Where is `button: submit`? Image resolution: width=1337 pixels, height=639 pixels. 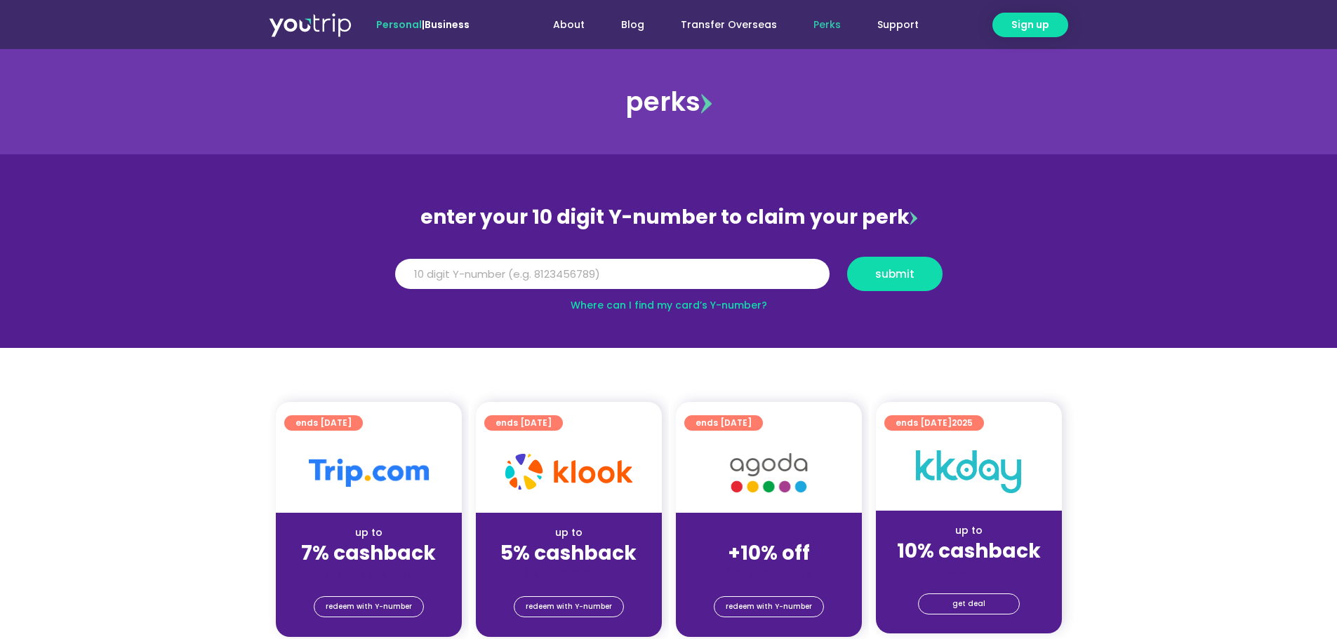
button: submit is located at coordinates (895, 274).